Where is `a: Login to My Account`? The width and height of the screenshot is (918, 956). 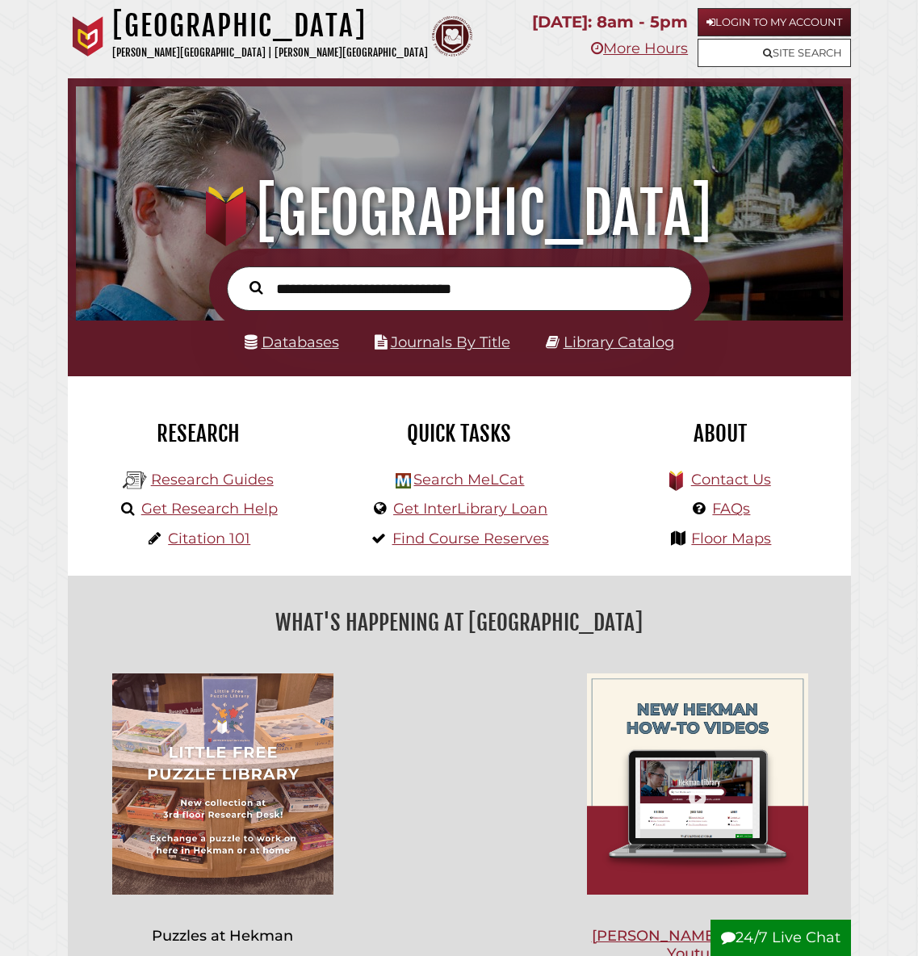
a: Login to My Account is located at coordinates (774, 22).